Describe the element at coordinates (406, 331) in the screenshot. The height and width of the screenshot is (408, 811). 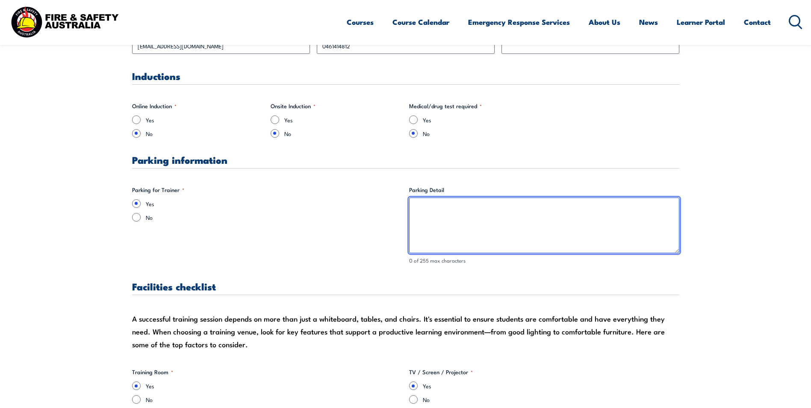
I see `div: A successful training session depends on more than just a whiteboard, tables, and chairs. It's es...` at that location.